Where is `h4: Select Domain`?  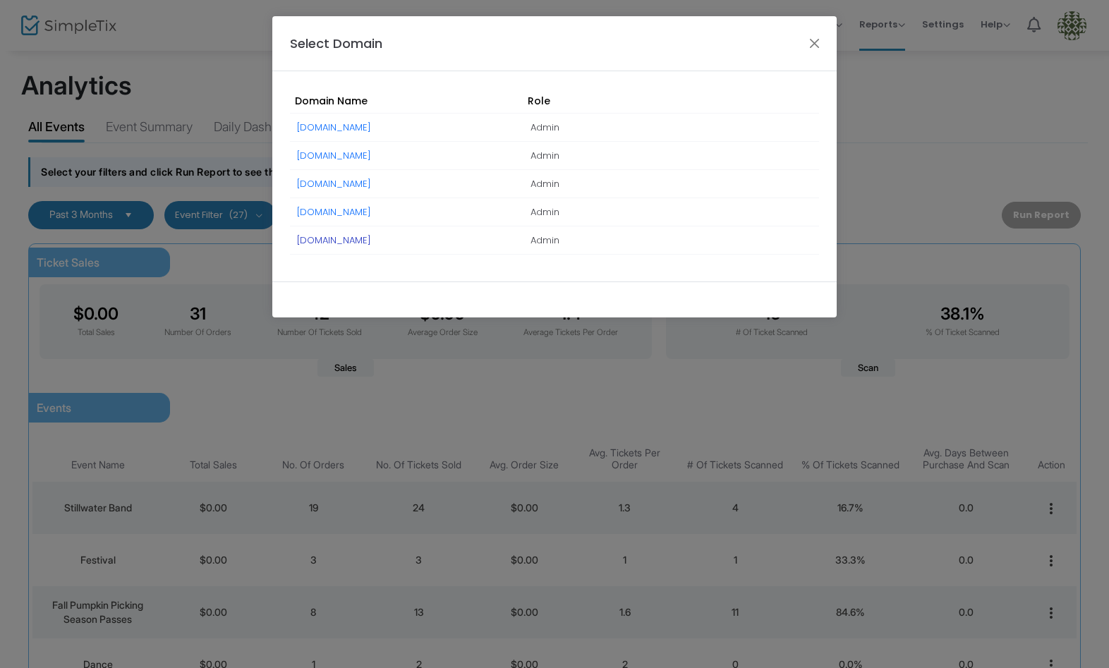
h4: Select Domain is located at coordinates (336, 43).